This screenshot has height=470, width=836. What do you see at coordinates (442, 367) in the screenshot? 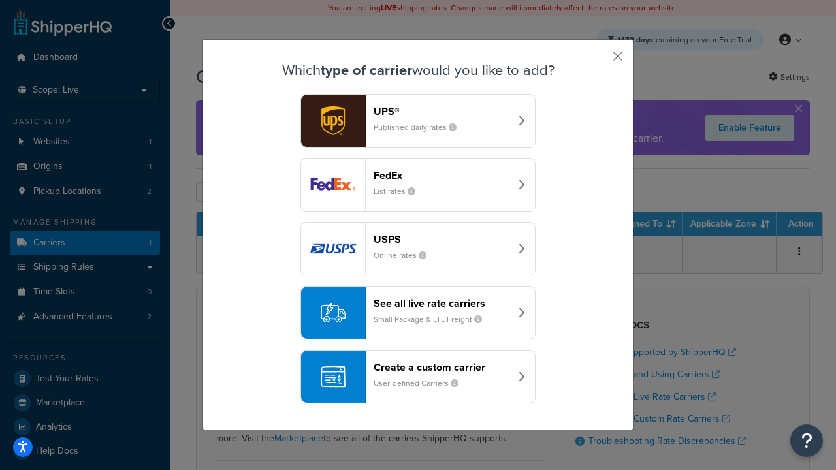
I see `header: Create a custom carrier` at bounding box center [442, 367].